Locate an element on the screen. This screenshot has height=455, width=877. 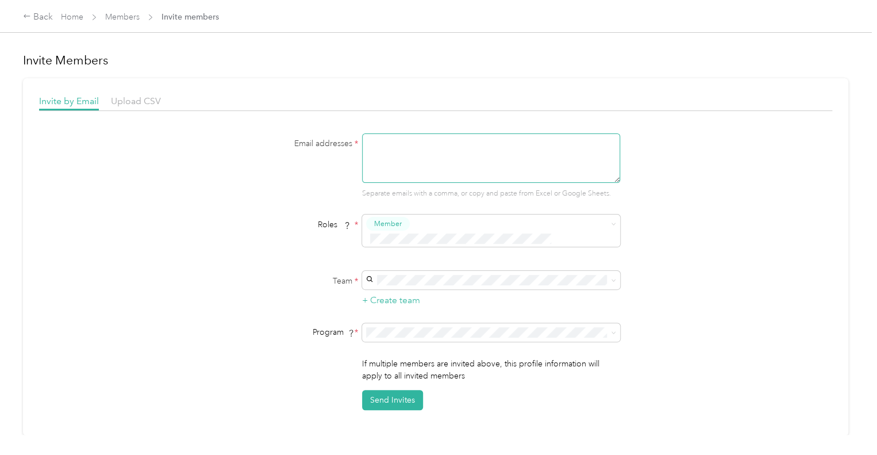
span: Invite by Email is located at coordinates (69, 101).